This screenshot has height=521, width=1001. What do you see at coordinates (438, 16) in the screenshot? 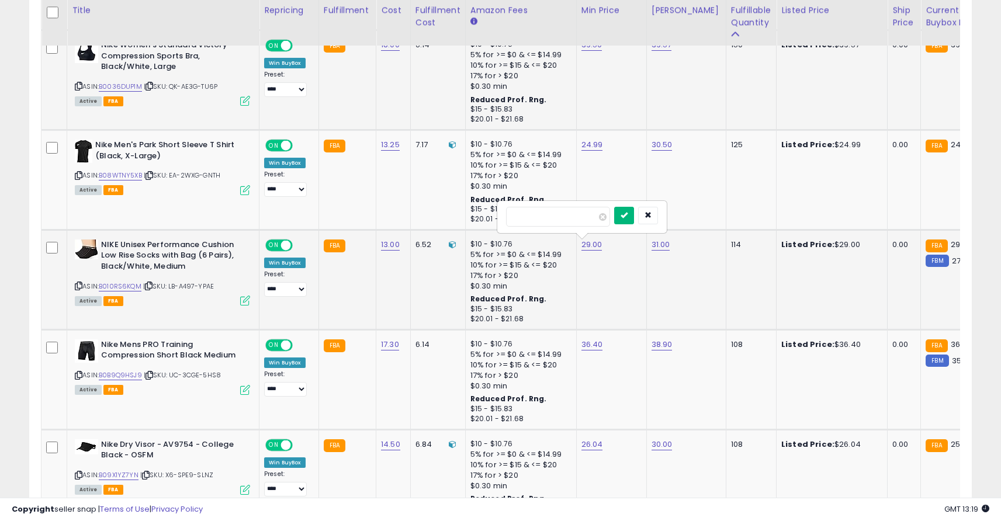
I see `div: Fulfillment Cost` at bounding box center [438, 16].